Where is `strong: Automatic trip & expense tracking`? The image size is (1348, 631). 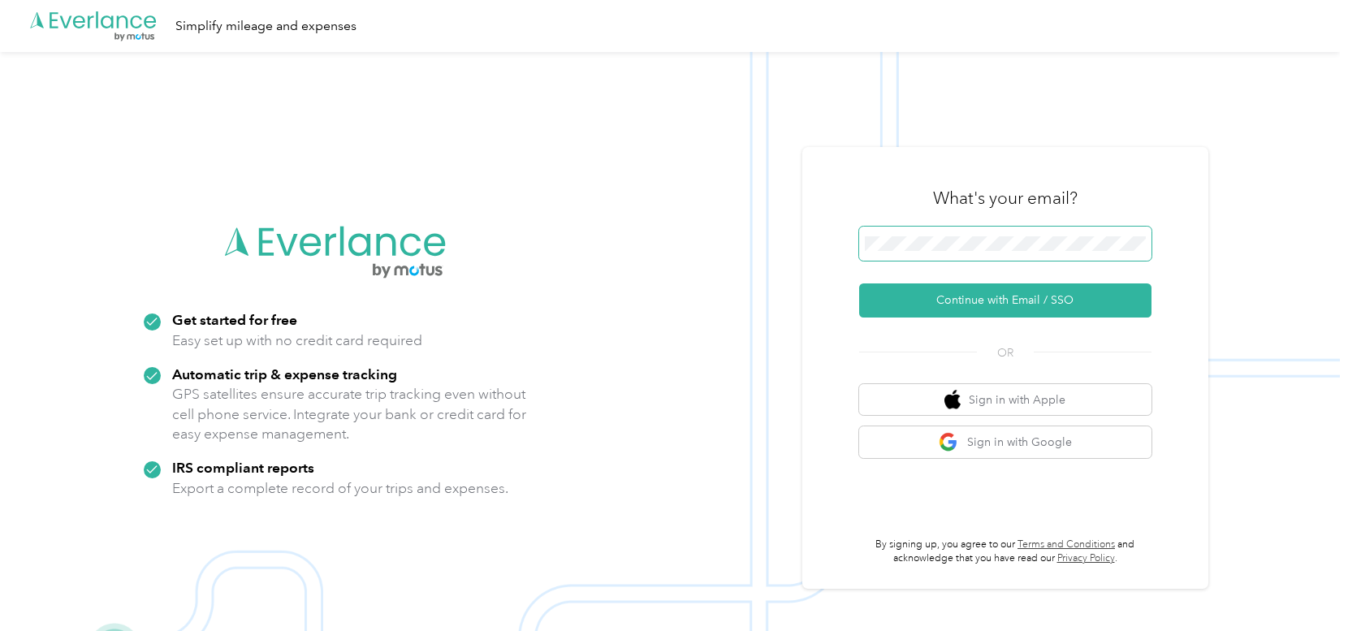 strong: Automatic trip & expense tracking is located at coordinates (284, 374).